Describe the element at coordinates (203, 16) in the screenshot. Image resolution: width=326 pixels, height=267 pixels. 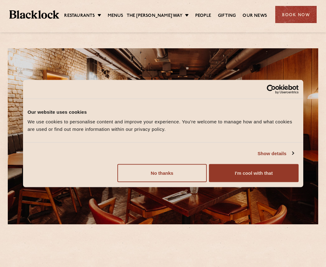
I see `a: People` at that location.